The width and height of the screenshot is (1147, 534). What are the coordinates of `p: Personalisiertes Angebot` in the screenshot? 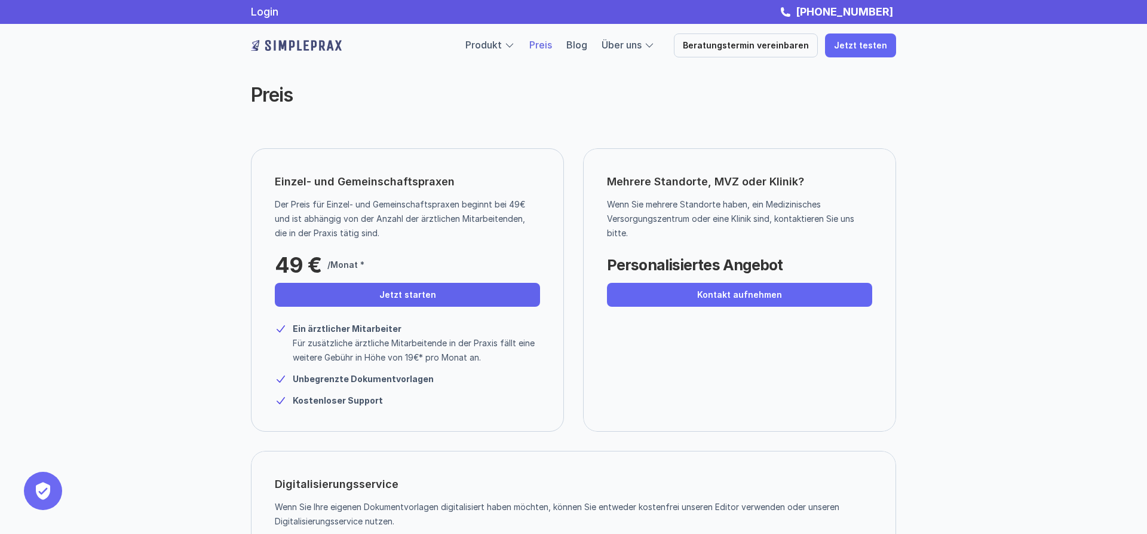 It's located at (695, 265).